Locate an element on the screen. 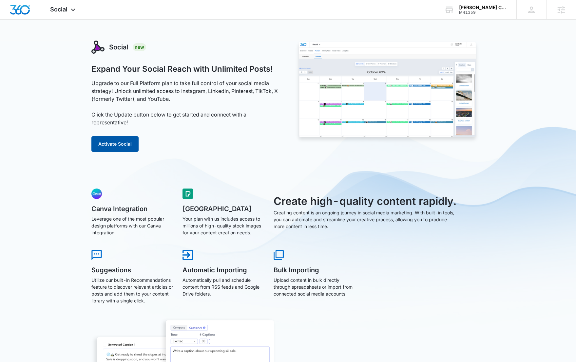  p: Upgrade to our Full Platform plan to take full control of your social media strategy! Unlock unli... is located at coordinates (186, 103).